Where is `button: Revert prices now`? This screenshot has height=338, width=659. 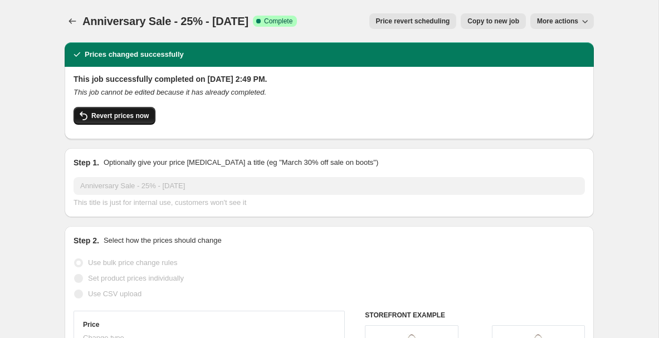 button: Revert prices now is located at coordinates (114, 116).